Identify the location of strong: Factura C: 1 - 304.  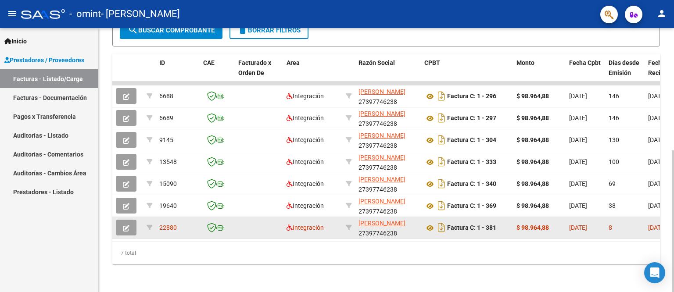
(472, 140).